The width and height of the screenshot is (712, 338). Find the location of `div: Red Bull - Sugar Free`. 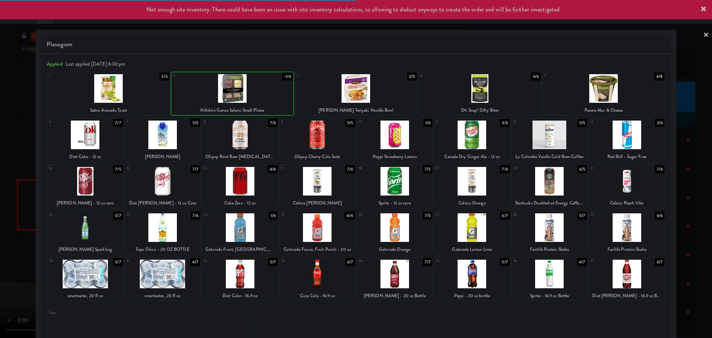

div: Red Bull - Sugar Free is located at coordinates (627, 156).